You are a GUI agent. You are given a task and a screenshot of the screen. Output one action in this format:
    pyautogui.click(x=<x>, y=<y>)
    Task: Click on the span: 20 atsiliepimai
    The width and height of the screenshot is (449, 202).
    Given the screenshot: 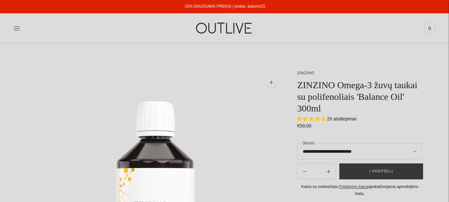 What is the action you would take?
    pyautogui.click(x=342, y=119)
    